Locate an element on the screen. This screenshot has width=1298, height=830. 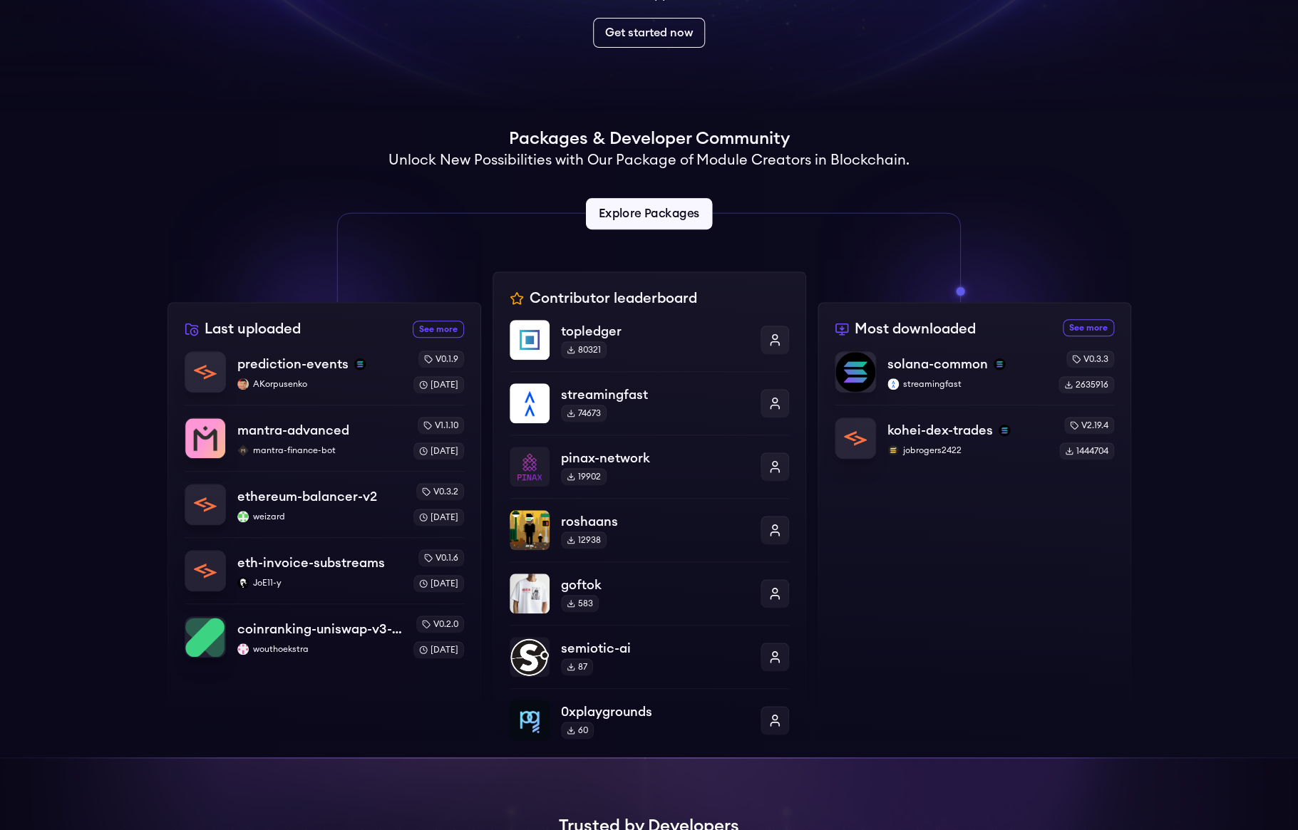
img: prediction-events is located at coordinates (205, 372).